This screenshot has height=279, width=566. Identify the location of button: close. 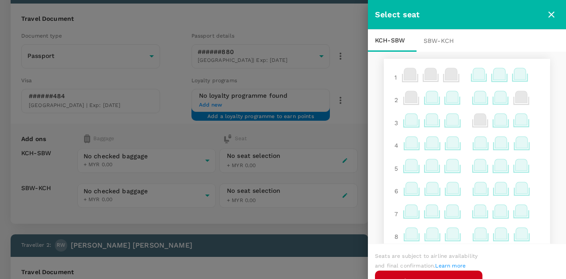
(551, 15).